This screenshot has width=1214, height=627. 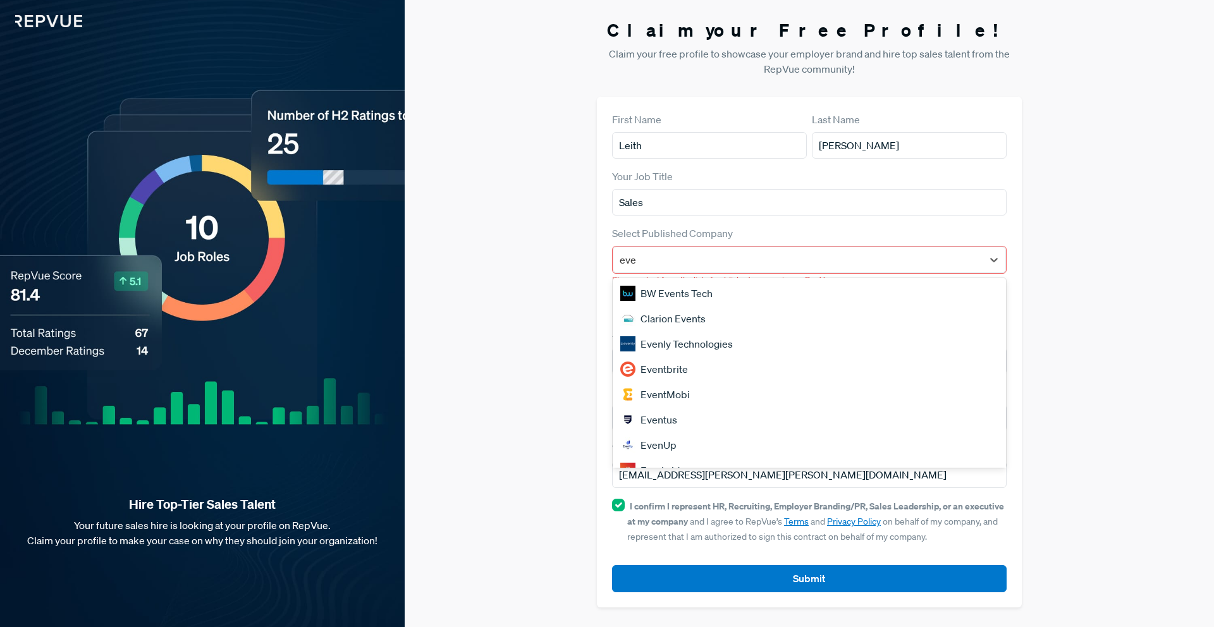 I want to click on p: Please select from the list of published companies on RepVue, so click(x=809, y=279).